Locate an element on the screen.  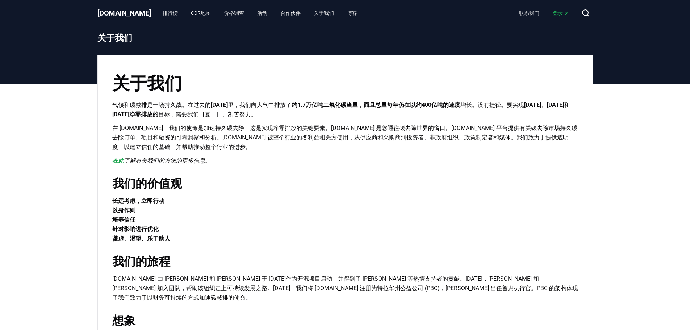
font: 目标，需要我们日复一日、刻苦努力。 is located at coordinates (207, 114).